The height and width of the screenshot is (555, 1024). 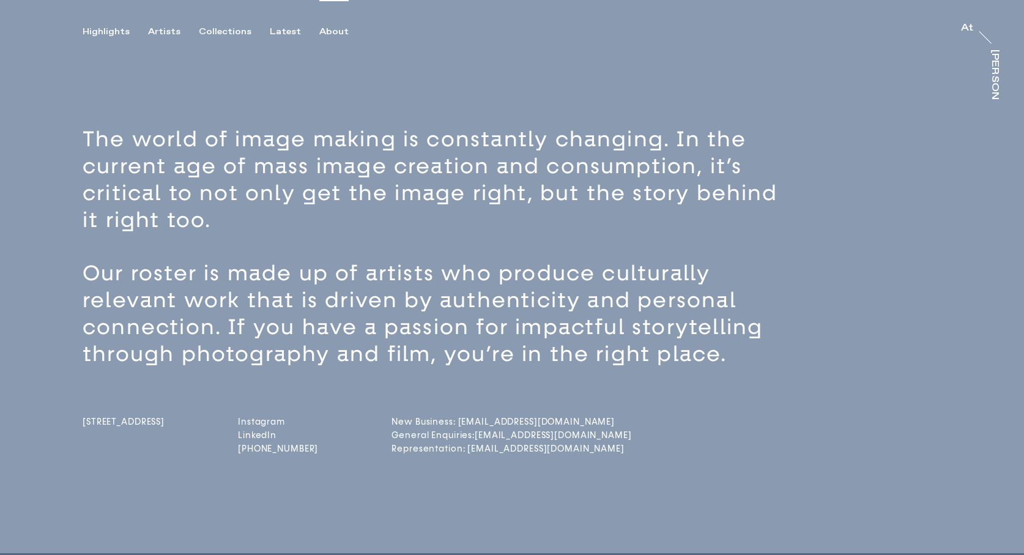 What do you see at coordinates (294, 32) in the screenshot?
I see `button: Latest` at bounding box center [294, 32].